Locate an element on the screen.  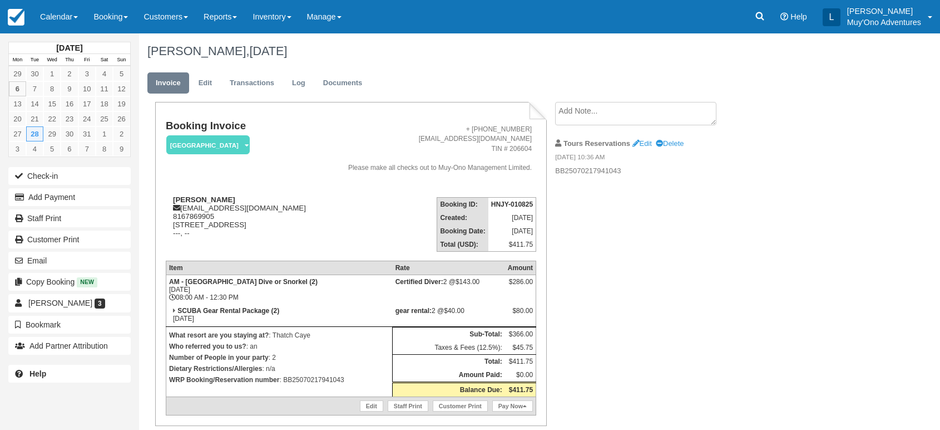
th: Fri is located at coordinates (87, 60).